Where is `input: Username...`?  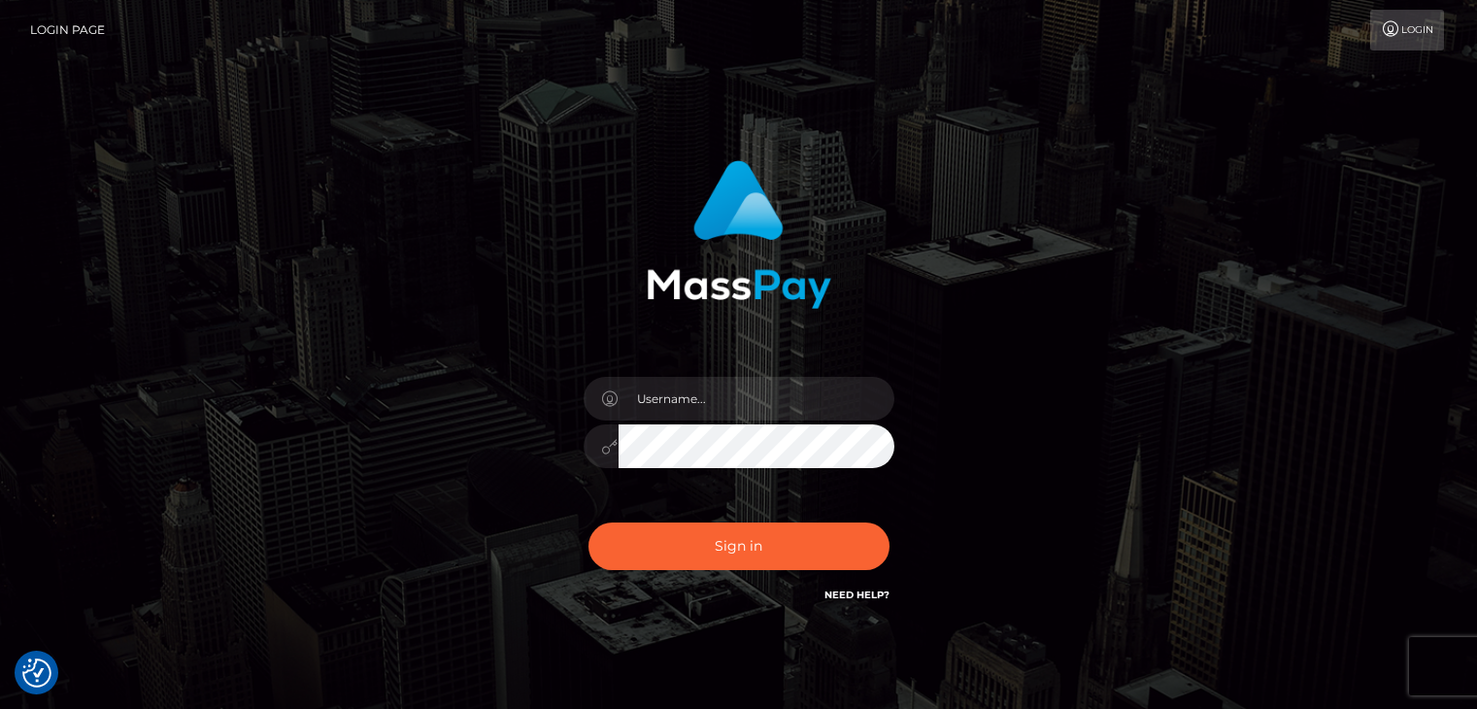 input: Username... is located at coordinates (756, 398).